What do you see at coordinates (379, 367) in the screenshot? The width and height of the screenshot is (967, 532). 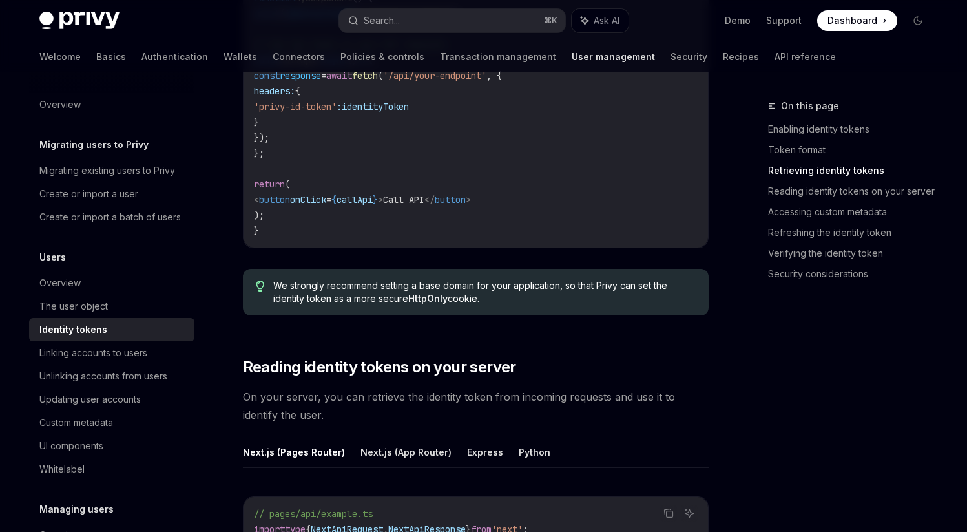 I see `span: Reading identity tokens on your server` at bounding box center [379, 367].